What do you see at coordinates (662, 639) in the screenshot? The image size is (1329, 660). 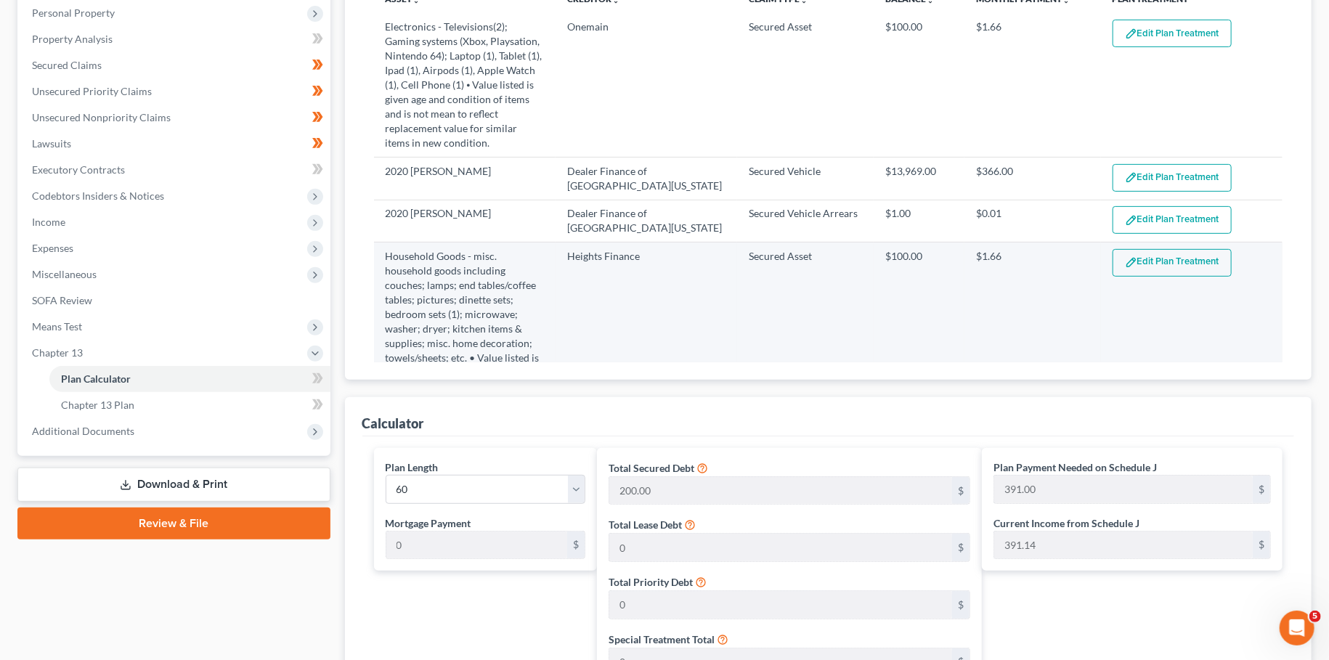 I see `label: Special Treatment Total` at bounding box center [662, 639].